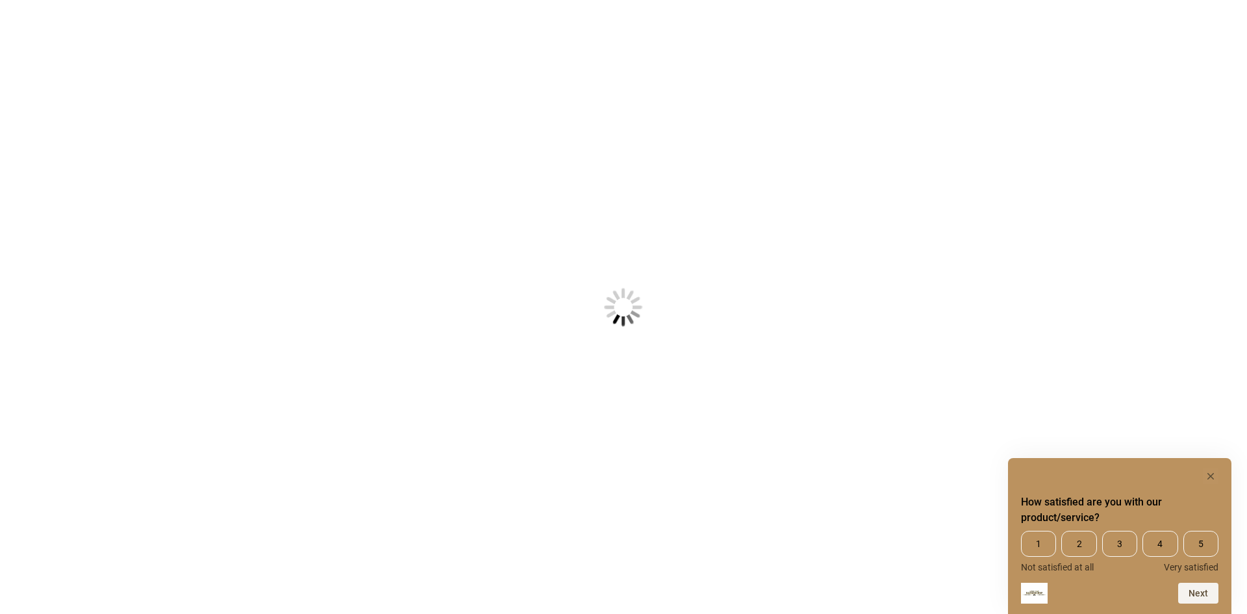  I want to click on img: Loading, so click(623, 307).